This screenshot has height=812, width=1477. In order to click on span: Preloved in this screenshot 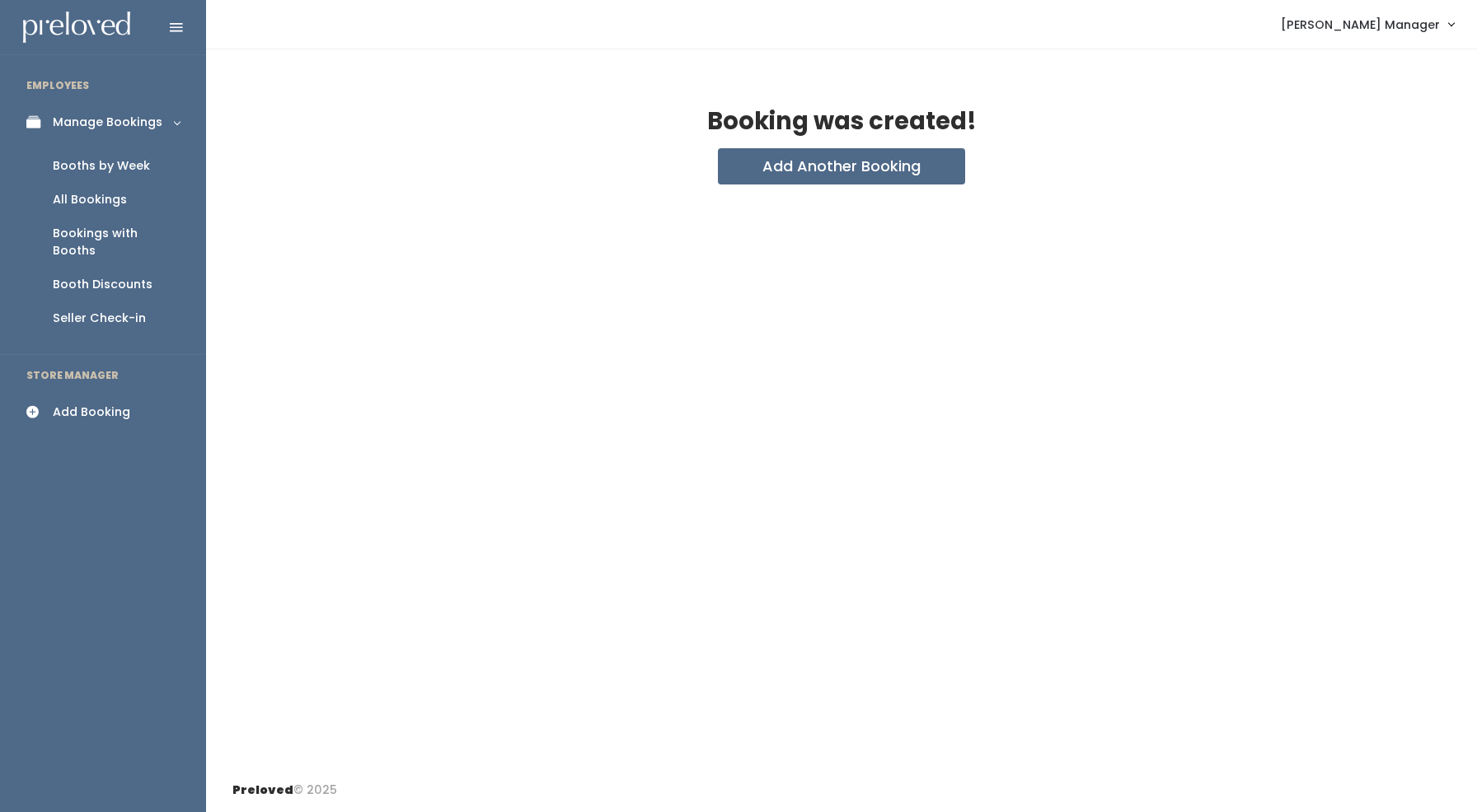, I will do `click(262, 790)`.